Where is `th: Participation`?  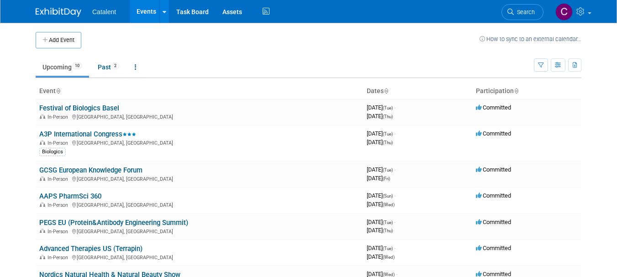 th: Participation is located at coordinates (527, 91).